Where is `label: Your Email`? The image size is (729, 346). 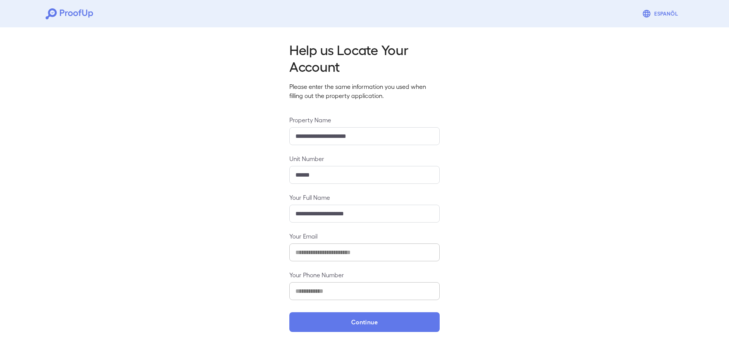
label: Your Email is located at coordinates (365, 236).